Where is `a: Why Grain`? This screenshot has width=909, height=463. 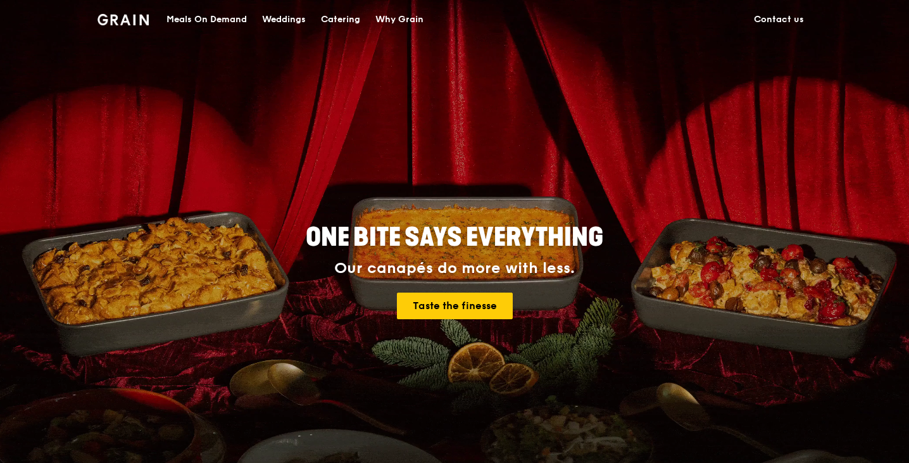
a: Why Grain is located at coordinates (400, 20).